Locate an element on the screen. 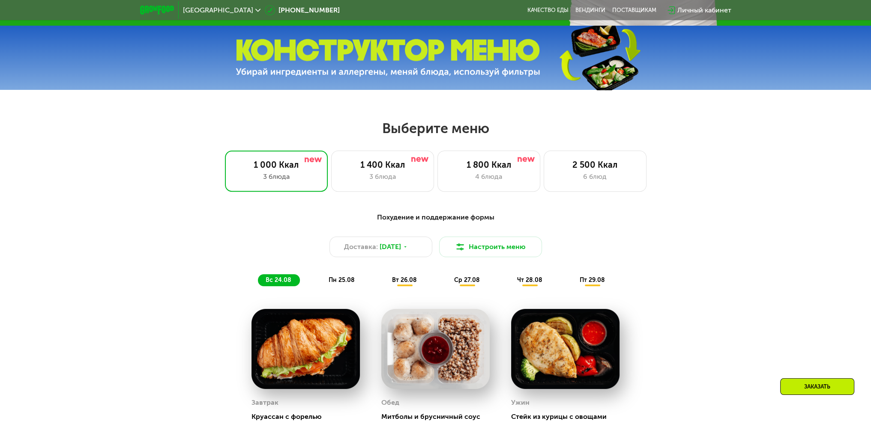  div: Митболы и брусничный соус is located at coordinates (439, 417).